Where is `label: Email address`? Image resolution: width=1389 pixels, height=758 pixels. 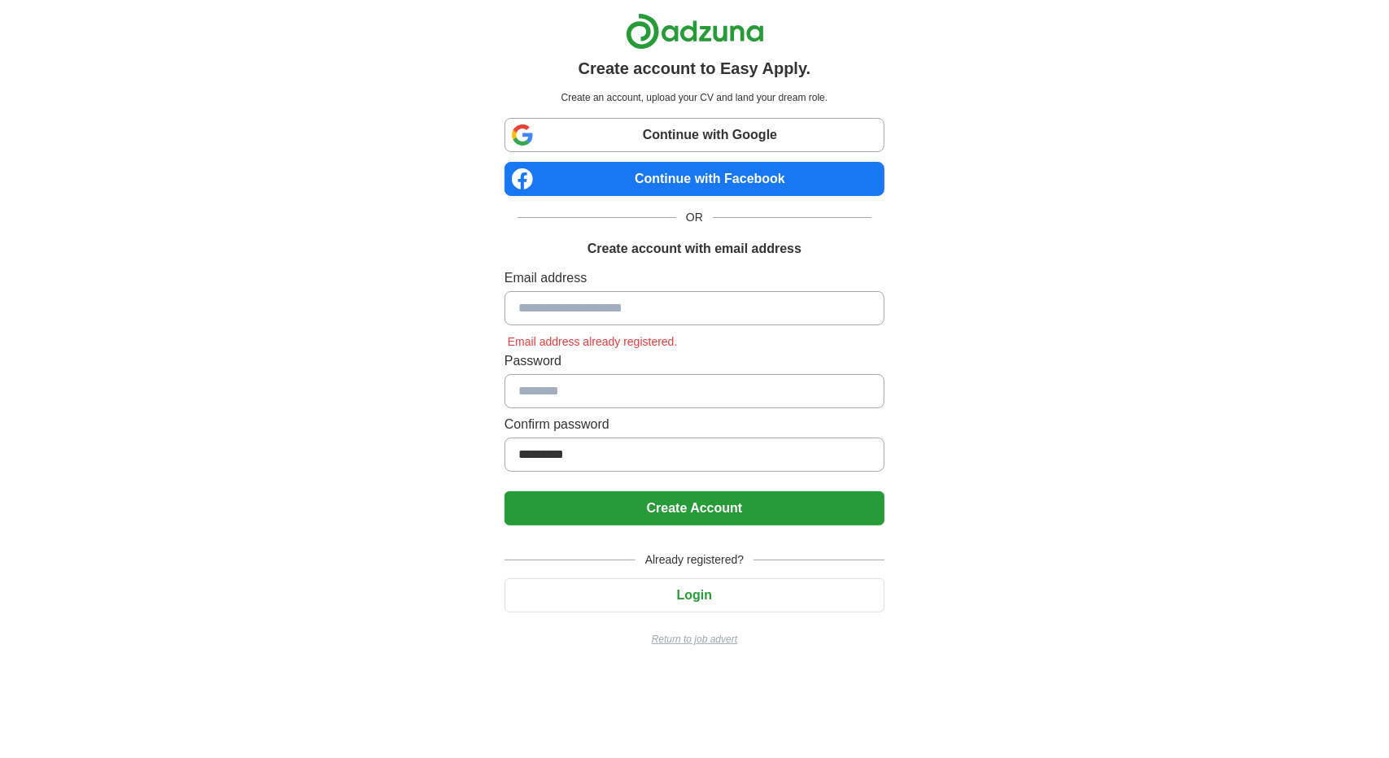
label: Email address is located at coordinates (694, 278).